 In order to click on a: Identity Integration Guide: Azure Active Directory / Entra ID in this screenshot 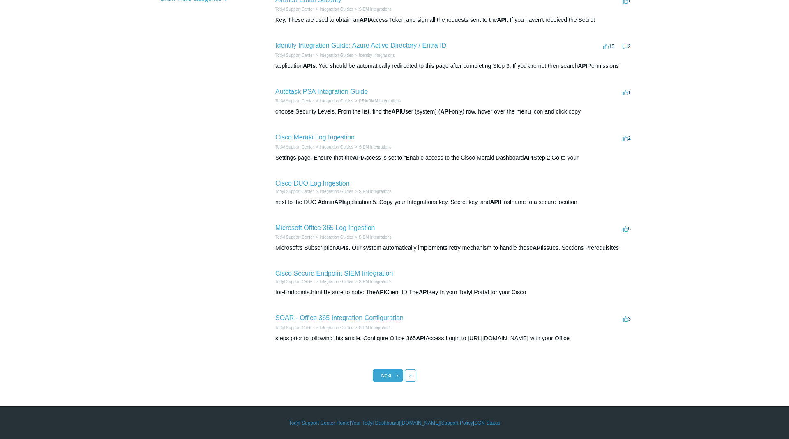, I will do `click(361, 45)`.